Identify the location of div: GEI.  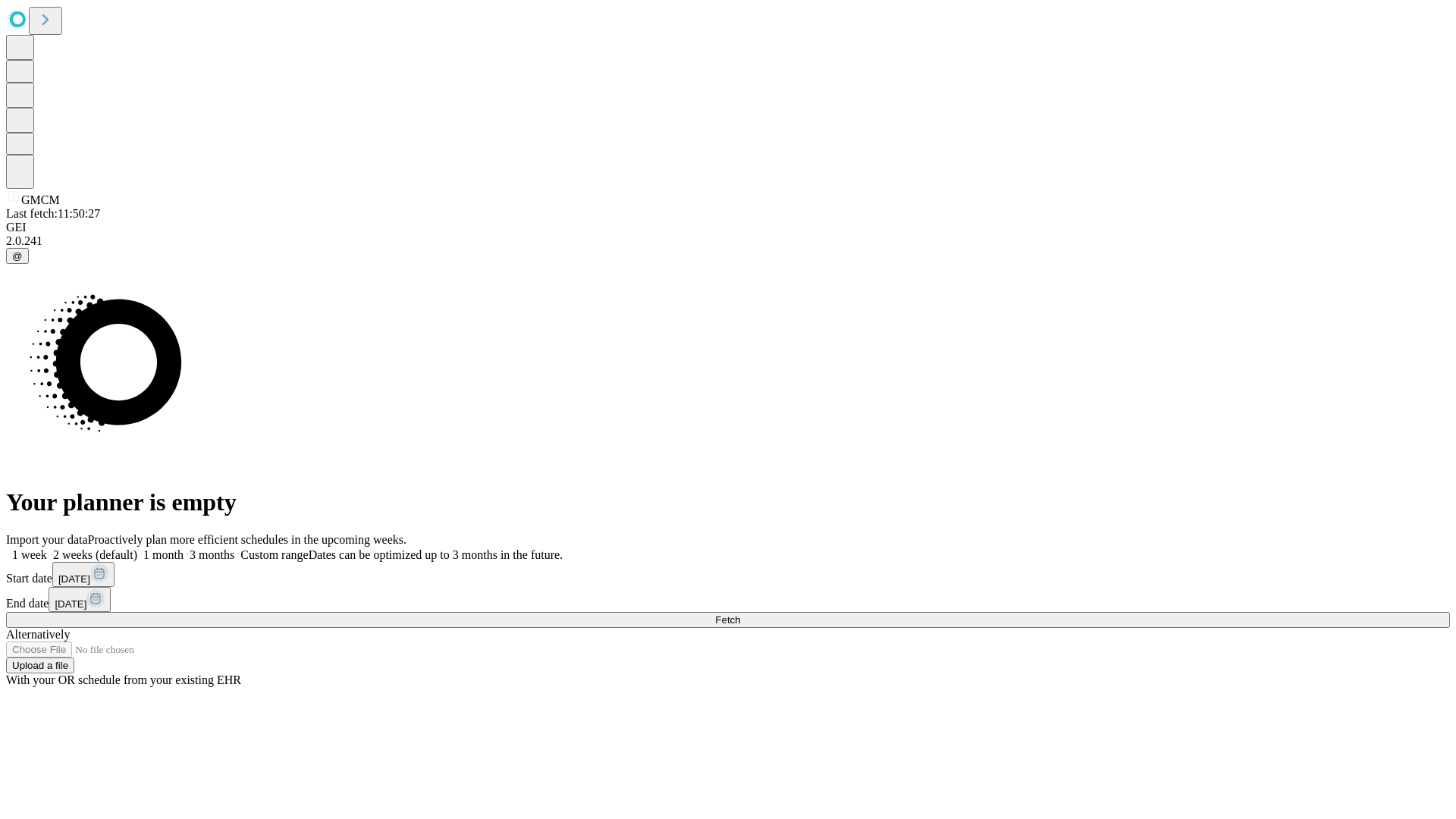
(728, 227).